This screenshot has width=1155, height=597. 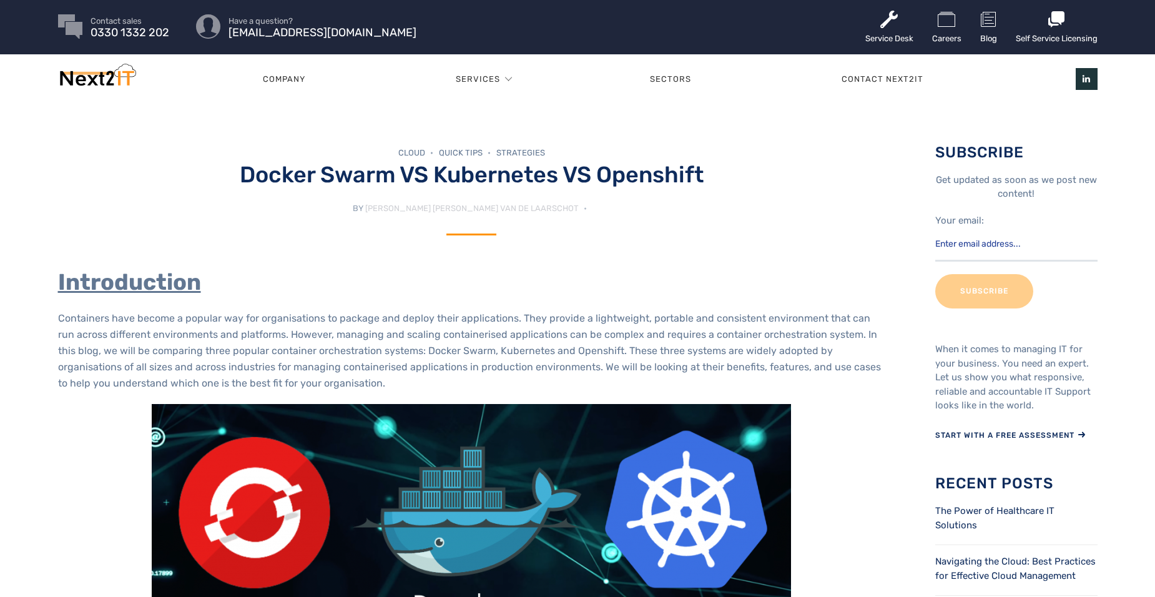 I want to click on a: Strategies, so click(x=521, y=152).